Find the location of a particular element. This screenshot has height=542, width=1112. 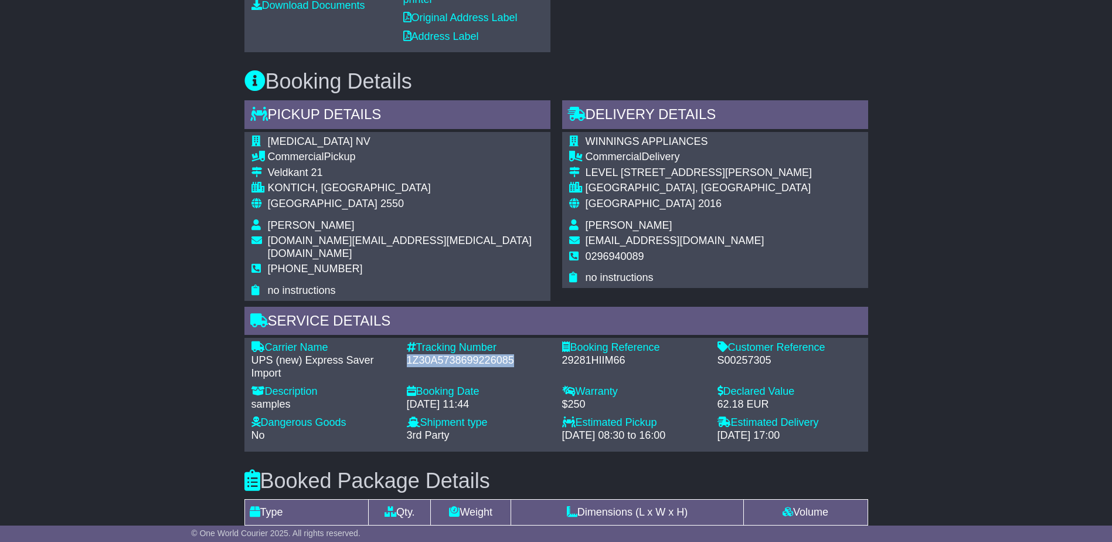

div: Dangerous Goods is located at coordinates (323, 423).